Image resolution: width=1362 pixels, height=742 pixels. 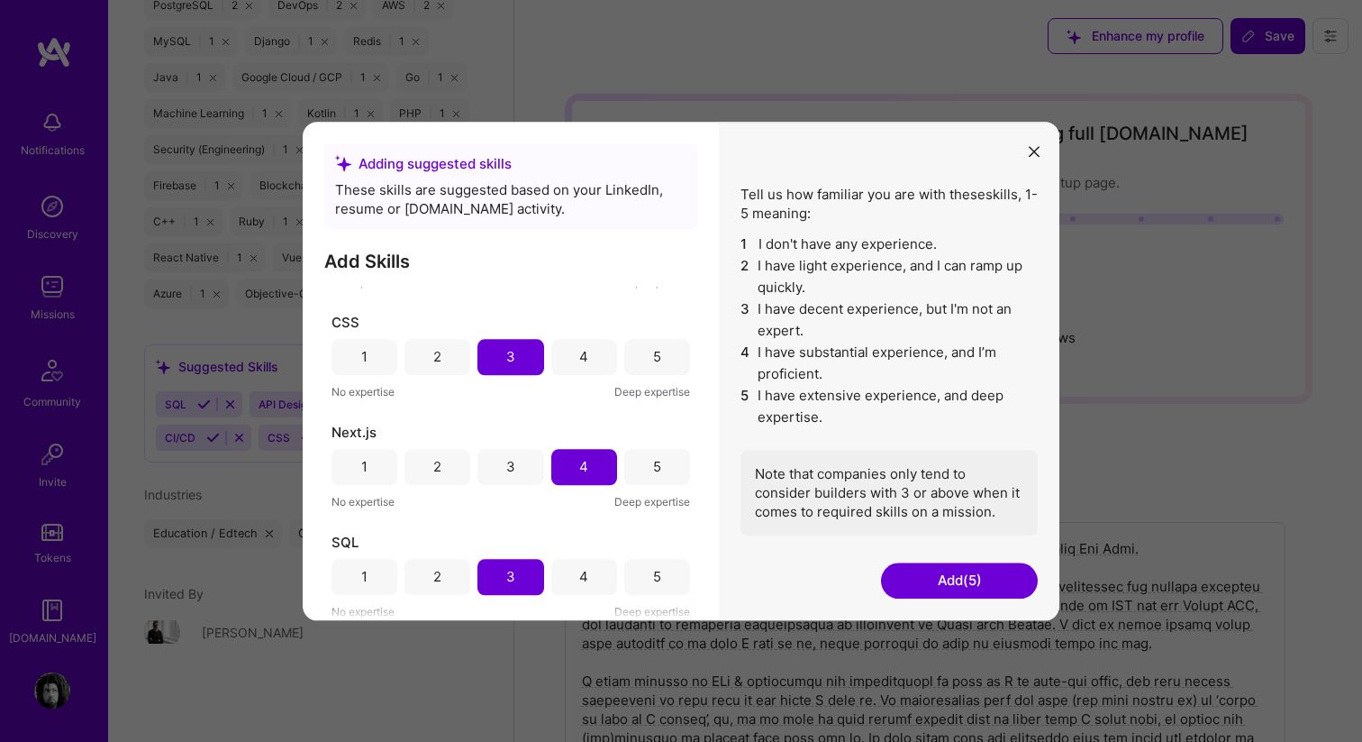 What do you see at coordinates (745, 320) in the screenshot?
I see `span: 3` at bounding box center [745, 320].